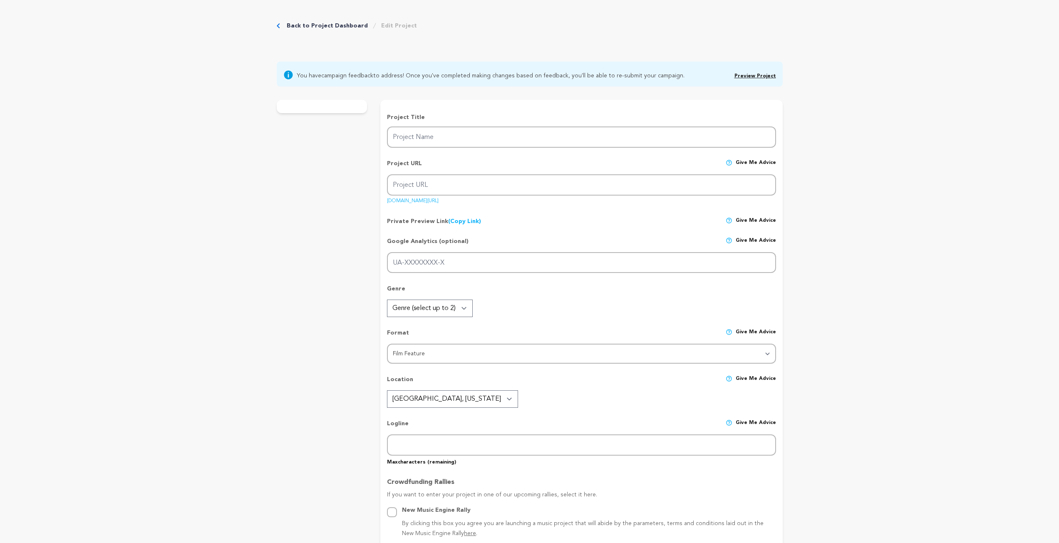  What do you see at coordinates (490, 75) in the screenshot?
I see `span: You have to address! Once you've completed making changes based on feedback, you'll be able to re...` at bounding box center [490, 75].